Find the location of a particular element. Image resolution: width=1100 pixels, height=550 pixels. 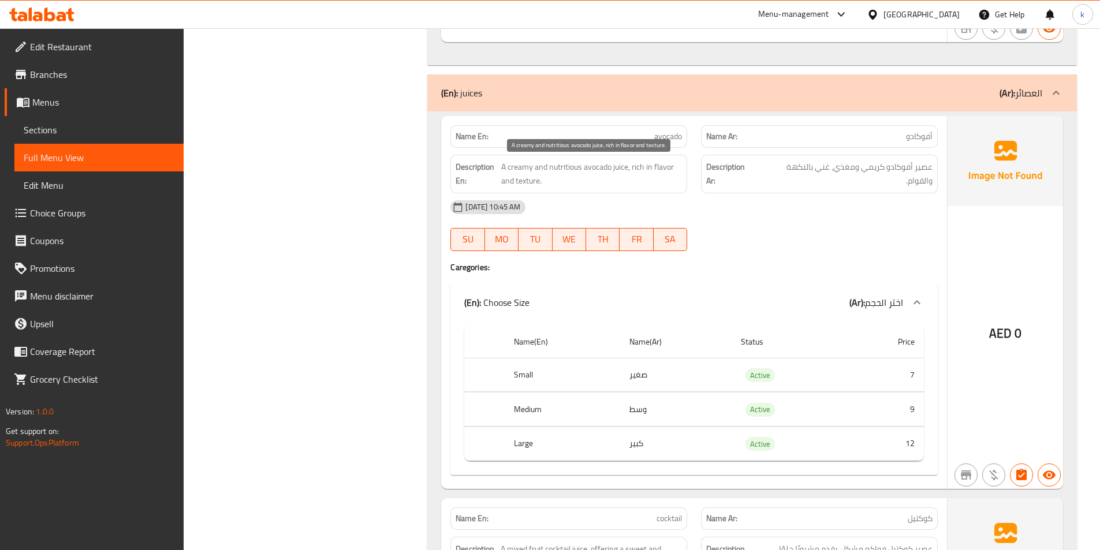

span: k is located at coordinates (1082, 14).